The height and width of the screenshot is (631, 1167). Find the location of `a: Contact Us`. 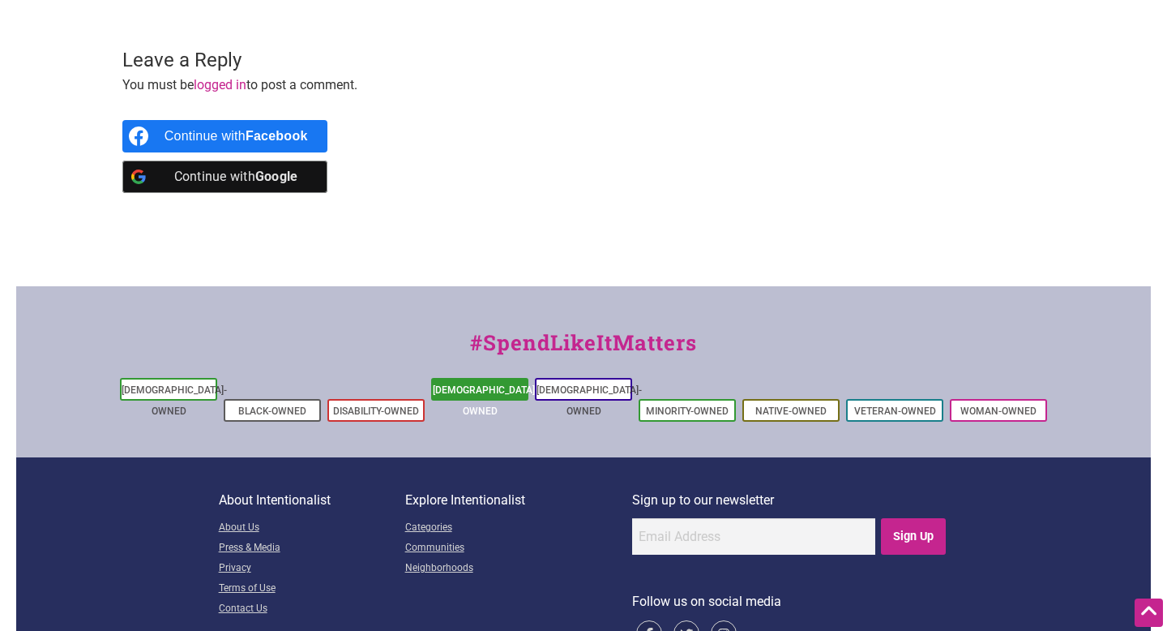

a: Contact Us is located at coordinates (312, 609).